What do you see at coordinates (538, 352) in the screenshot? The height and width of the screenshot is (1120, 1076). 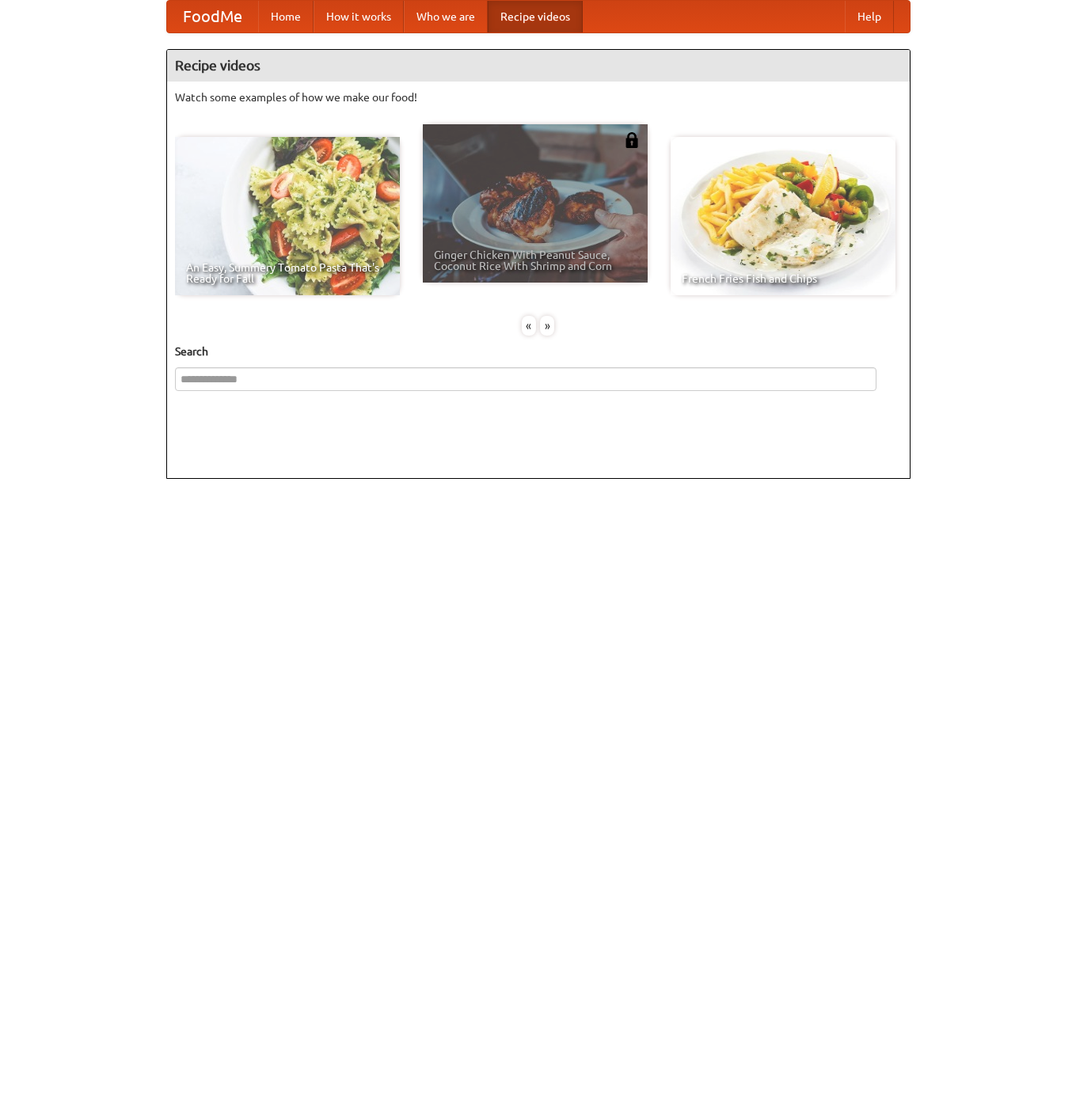 I see `h5: Search` at bounding box center [538, 352].